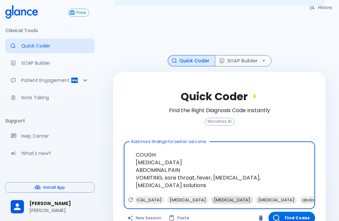 This screenshot has width=339, height=221. I want to click on a: Advanced note-taking, so click(50, 98).